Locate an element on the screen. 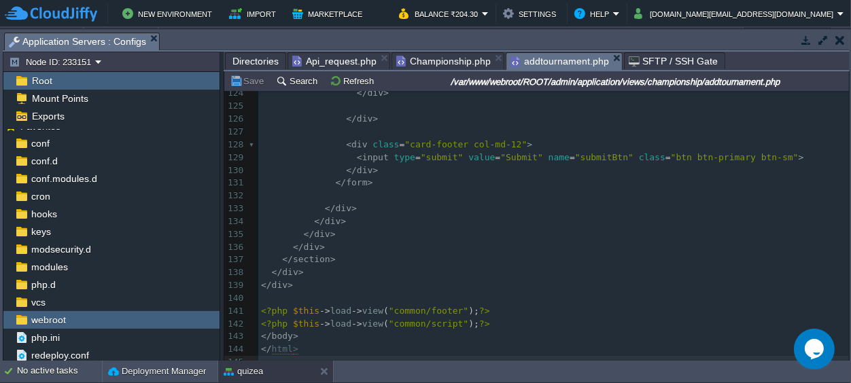 The height and width of the screenshot is (383, 851). span: modsecurity.d is located at coordinates (60, 249).